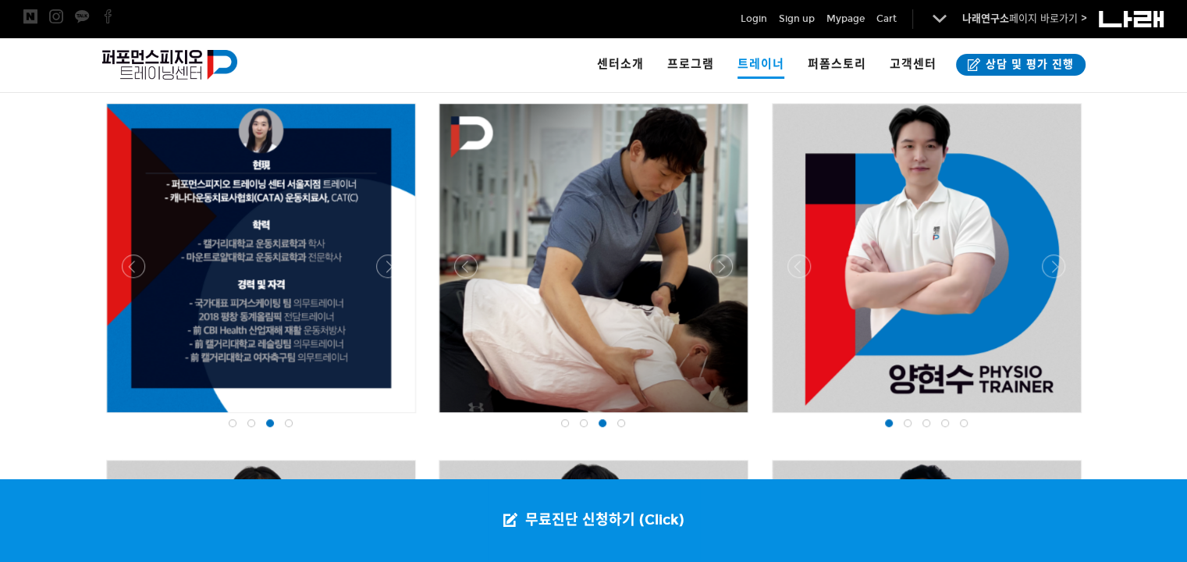 This screenshot has height=562, width=1187. What do you see at coordinates (1025, 19) in the screenshot?
I see `a: 나래연구소페이지 바로가기 >` at bounding box center [1025, 19].